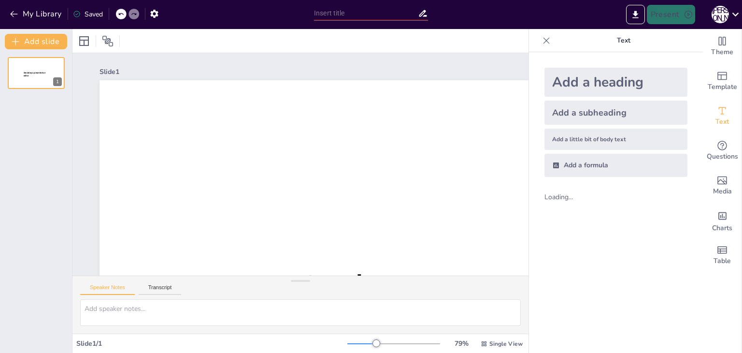  I want to click on div: 79 %, so click(461, 343).